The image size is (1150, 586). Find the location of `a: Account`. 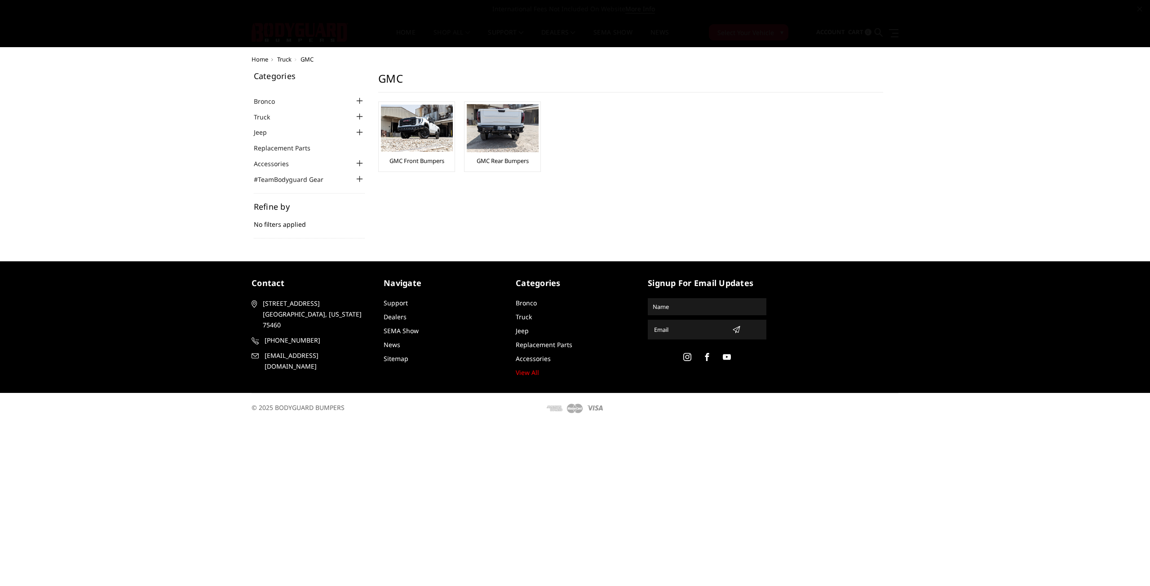

a: Account is located at coordinates (831, 32).